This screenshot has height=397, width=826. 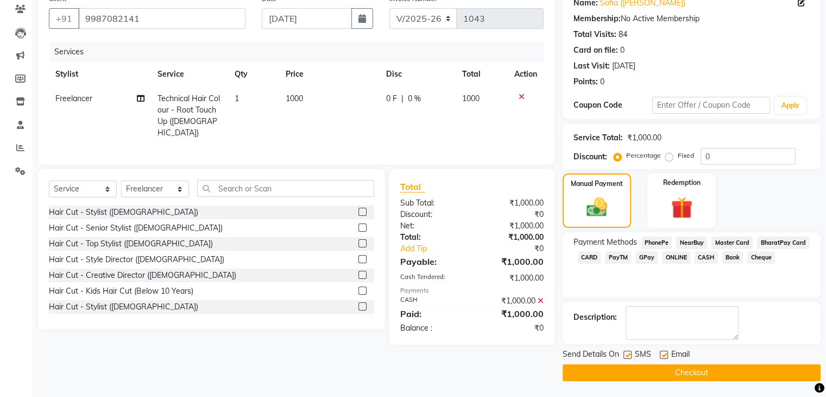 What do you see at coordinates (623, 34) in the screenshot?
I see `div: 84` at bounding box center [623, 34].